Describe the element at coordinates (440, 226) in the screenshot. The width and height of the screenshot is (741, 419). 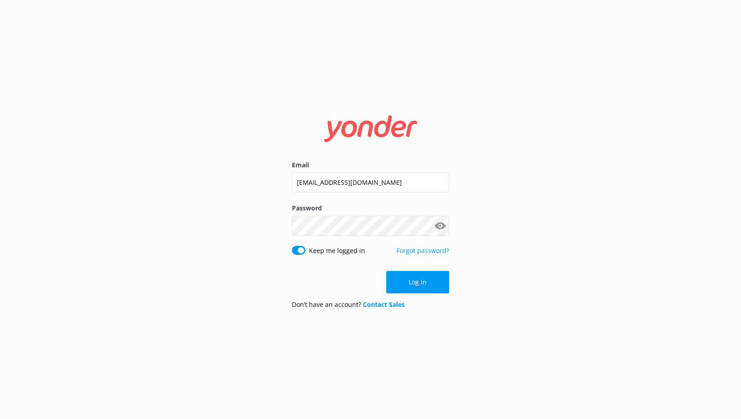
I see `button: Show password` at that location.